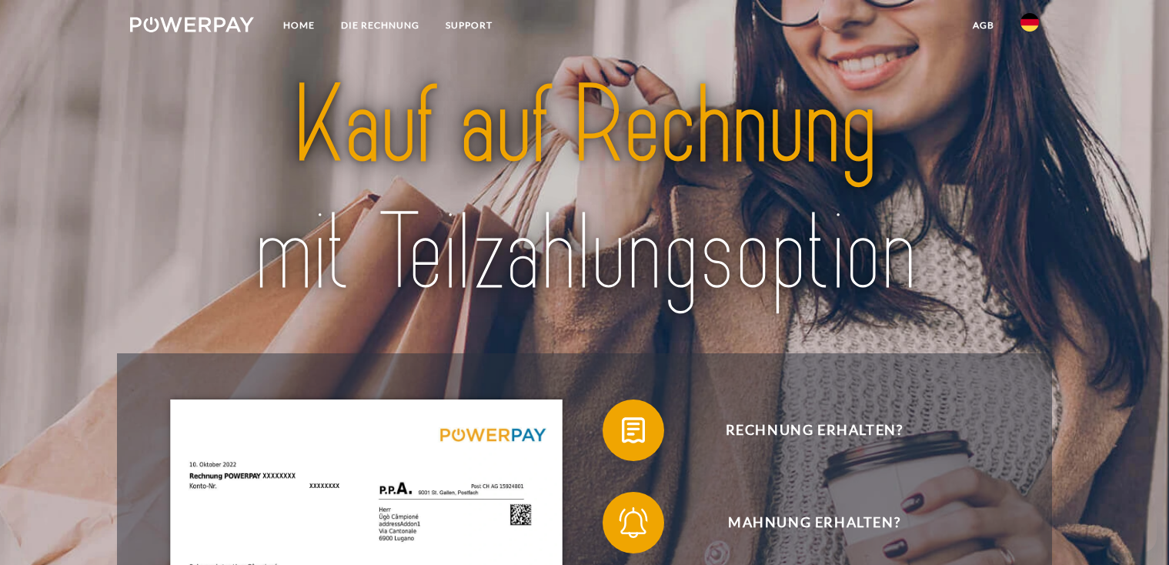 This screenshot has width=1169, height=565. Describe the element at coordinates (814, 430) in the screenshot. I see `span: Rechnung erhalten?` at that location.